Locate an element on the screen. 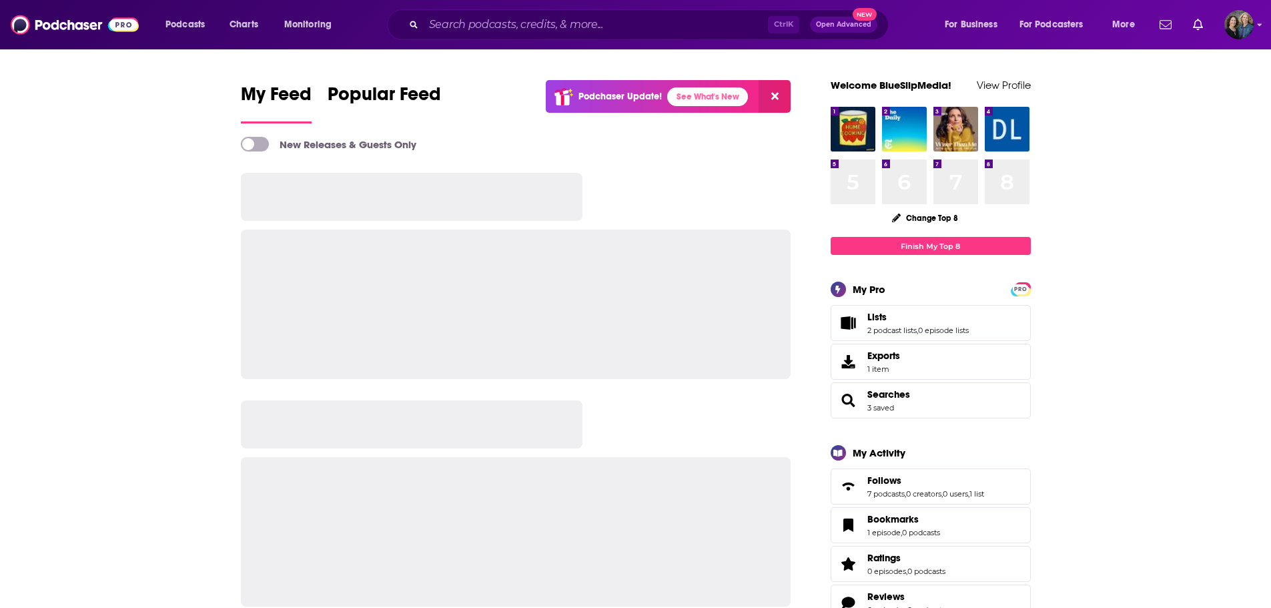  span: Ctrl K is located at coordinates (784, 25).